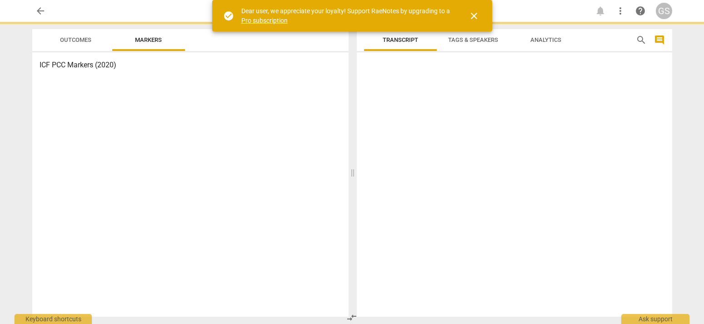  I want to click on span: search, so click(642, 40).